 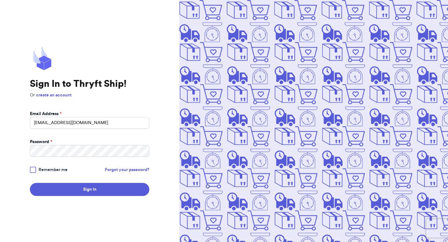 I want to click on a: Forgot your password?, so click(x=127, y=170).